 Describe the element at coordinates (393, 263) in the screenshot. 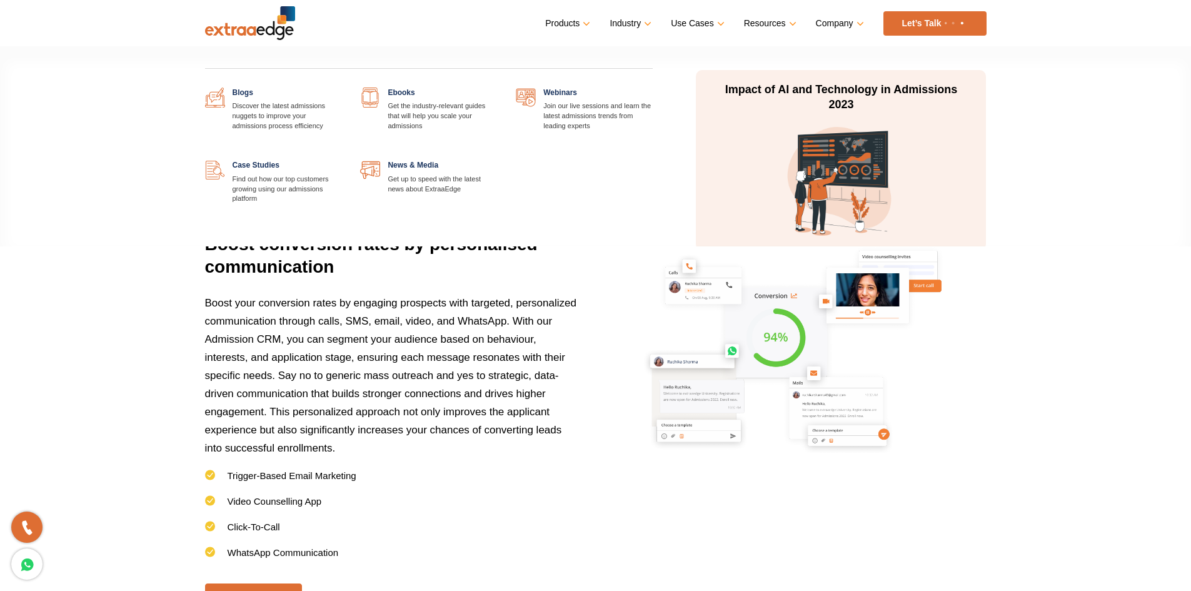

I see `h3: Boost conversion rates by personalised communication` at that location.